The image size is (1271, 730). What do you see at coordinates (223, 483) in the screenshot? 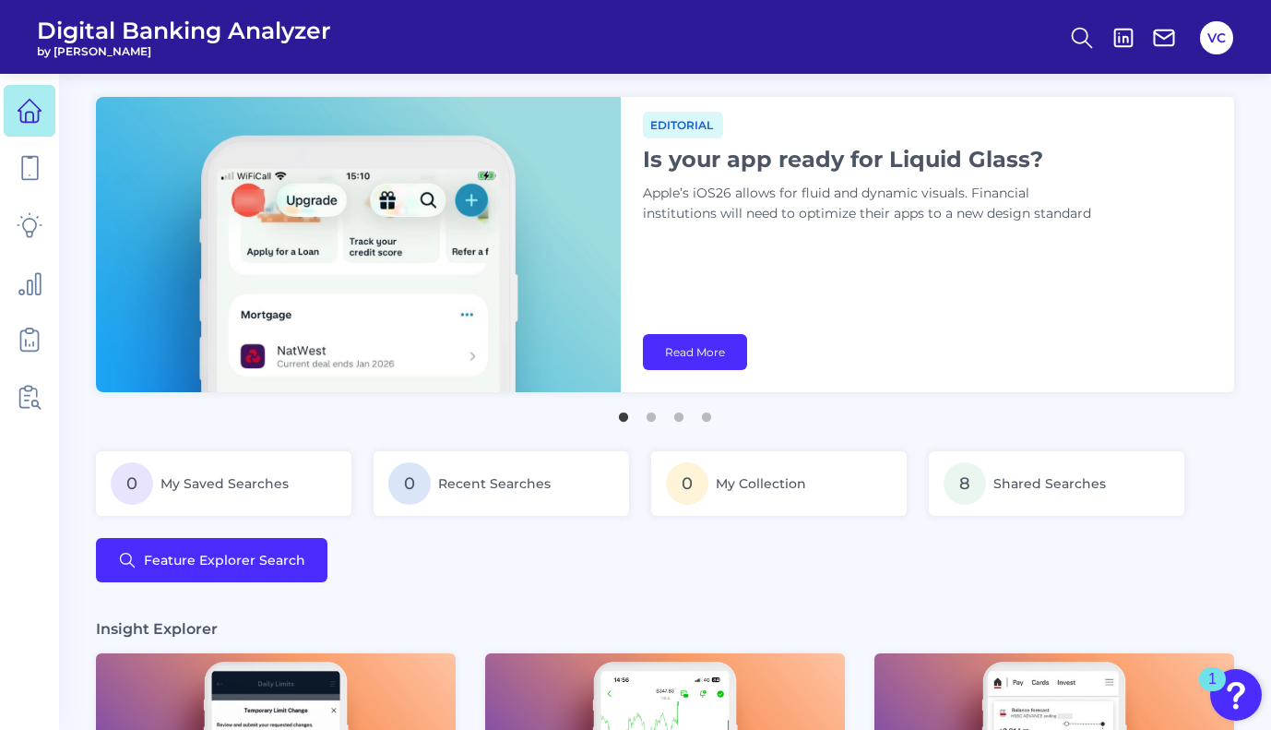
I see `a: 0My Saved Searches` at bounding box center [223, 483].